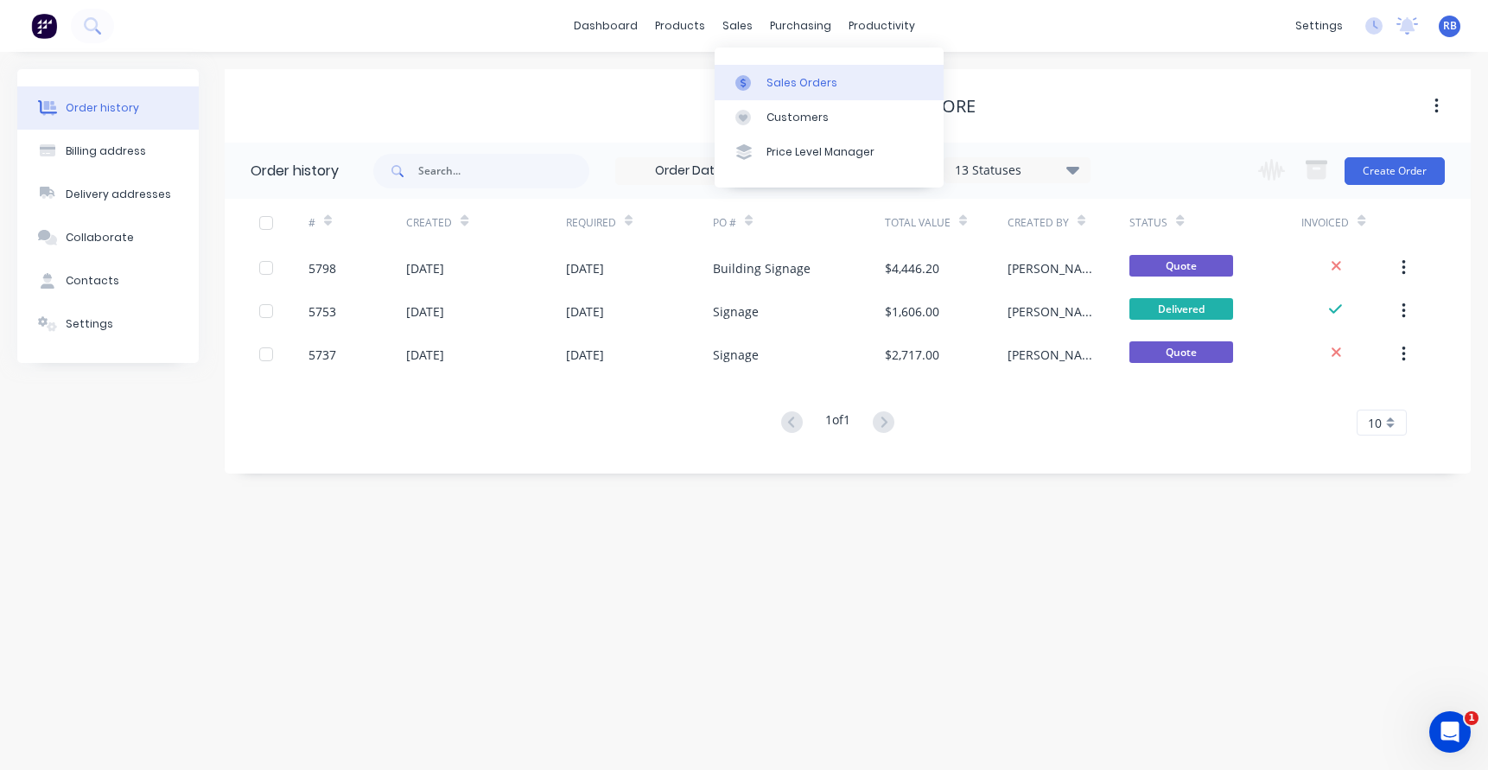 This screenshot has width=1488, height=770. Describe the element at coordinates (118, 194) in the screenshot. I see `div: Delivery addresses` at that location.